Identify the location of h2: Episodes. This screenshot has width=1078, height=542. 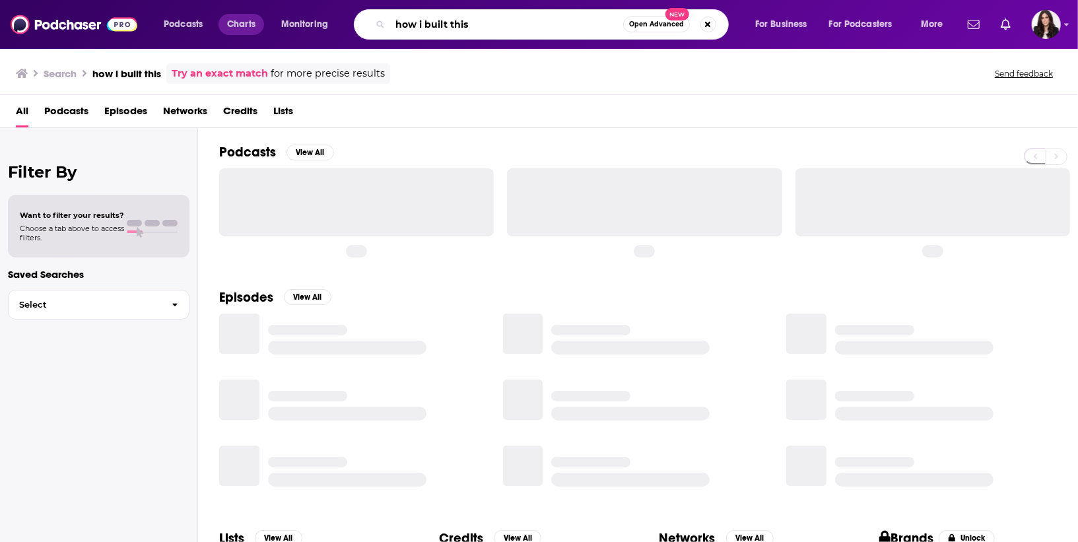
(246, 297).